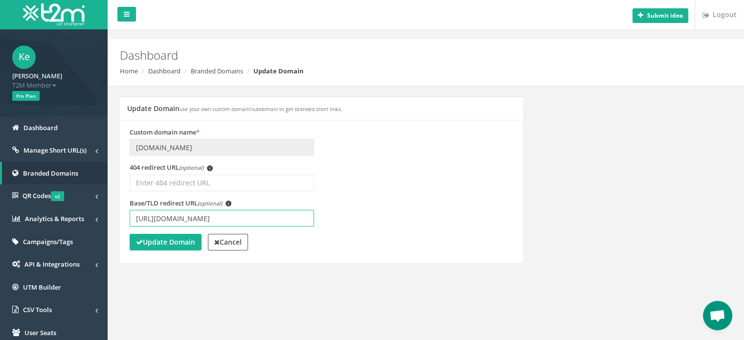 The height and width of the screenshot is (340, 744). Describe the element at coordinates (180, 203) in the screenshot. I see `label: Base/TLD redirect URL` at that location.